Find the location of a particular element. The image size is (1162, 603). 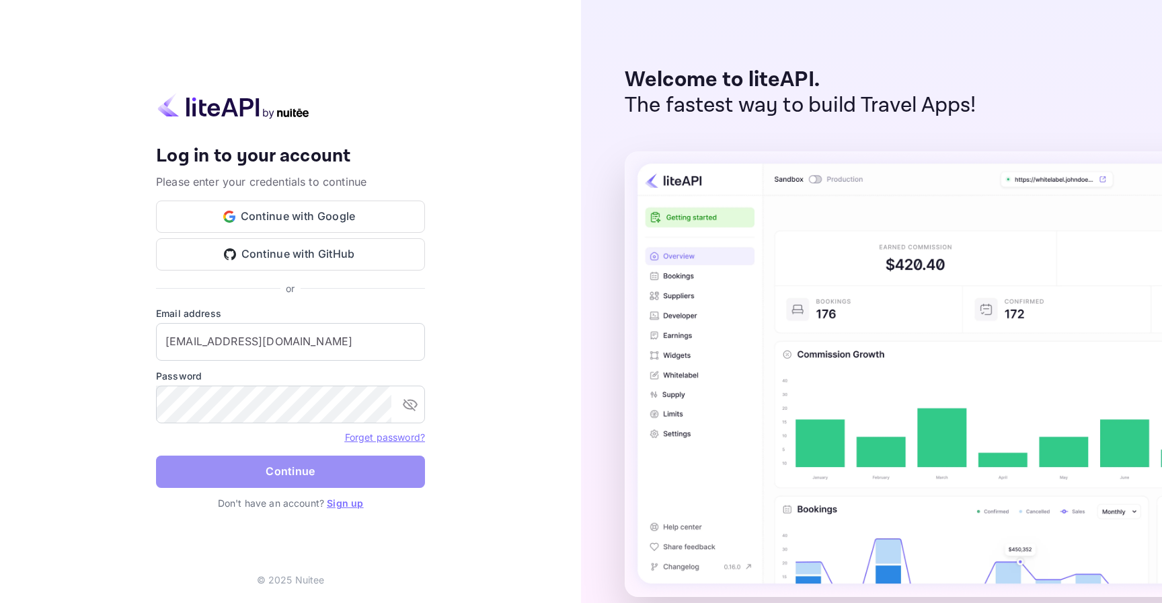

p: © 2025 Nuitee is located at coordinates (291, 579).